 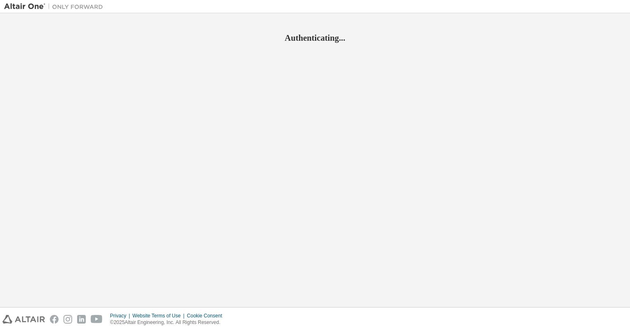 I want to click on div: Privacy, so click(x=121, y=316).